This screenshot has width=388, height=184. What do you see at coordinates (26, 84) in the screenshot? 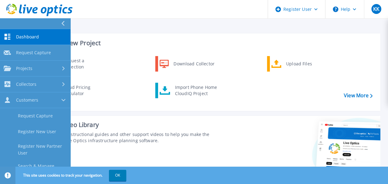
I see `span: Collectors` at bounding box center [26, 84].